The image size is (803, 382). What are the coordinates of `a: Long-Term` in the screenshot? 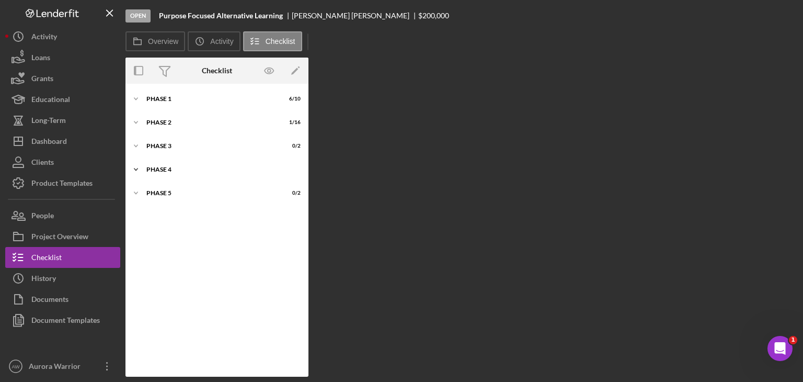 It's located at (63, 120).